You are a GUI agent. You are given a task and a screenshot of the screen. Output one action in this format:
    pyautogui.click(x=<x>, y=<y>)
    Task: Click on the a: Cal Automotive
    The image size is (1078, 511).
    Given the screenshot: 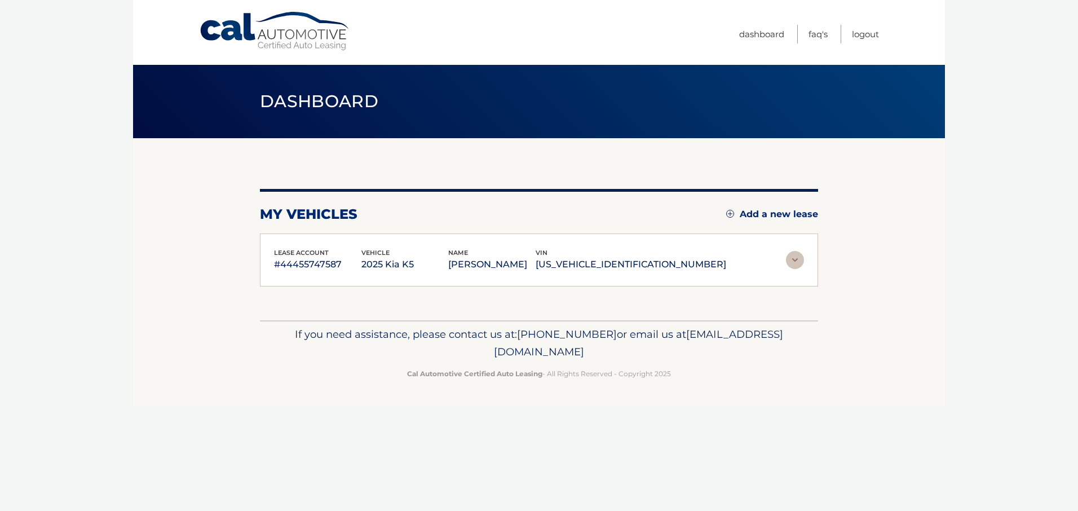 What is the action you would take?
    pyautogui.click(x=275, y=31)
    